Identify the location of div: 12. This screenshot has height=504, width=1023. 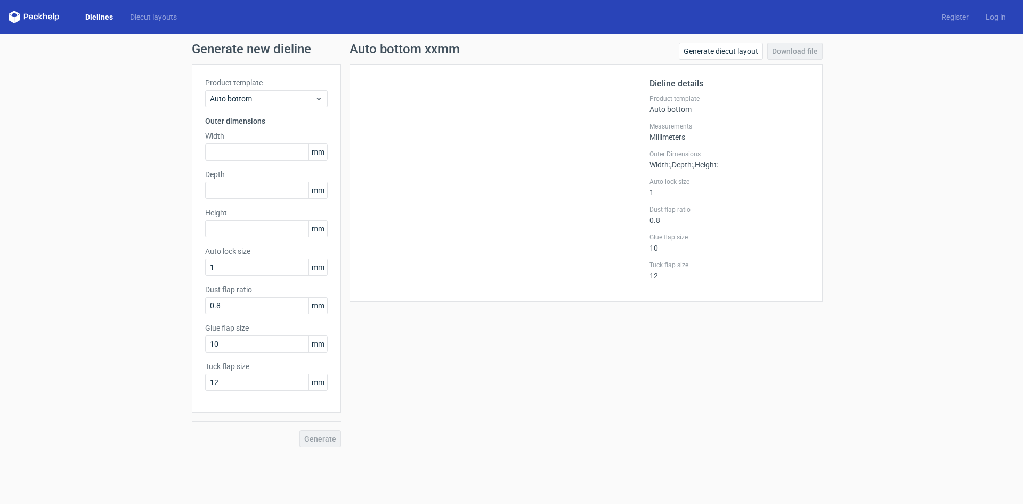
(730, 270).